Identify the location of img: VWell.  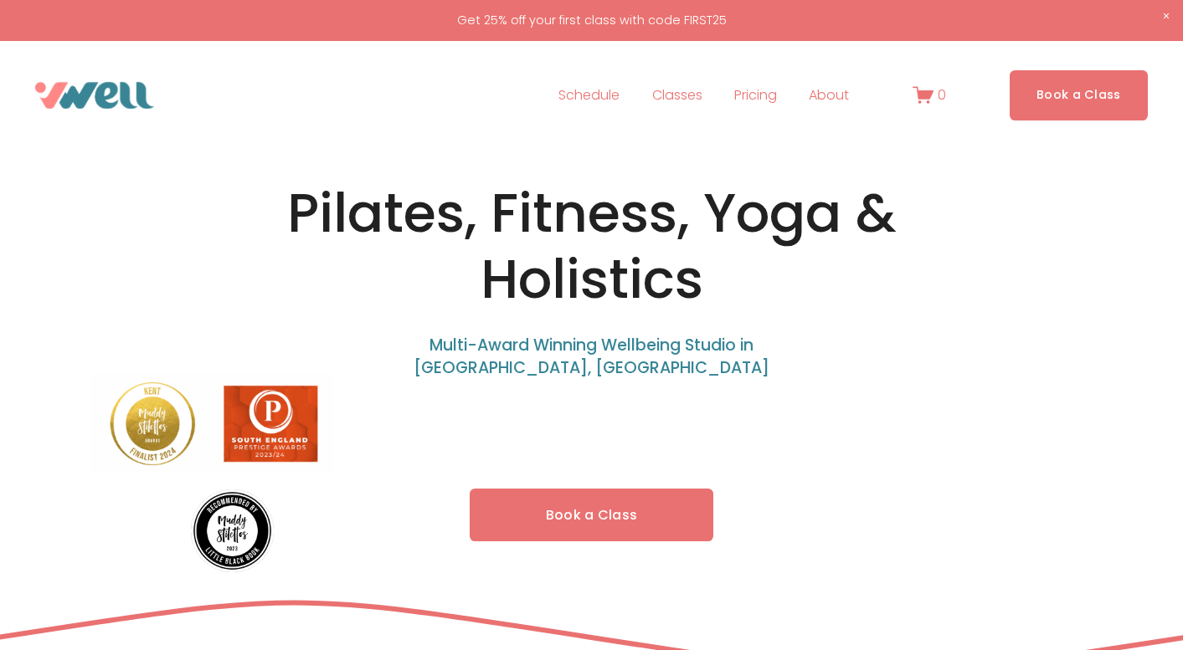
(95, 95).